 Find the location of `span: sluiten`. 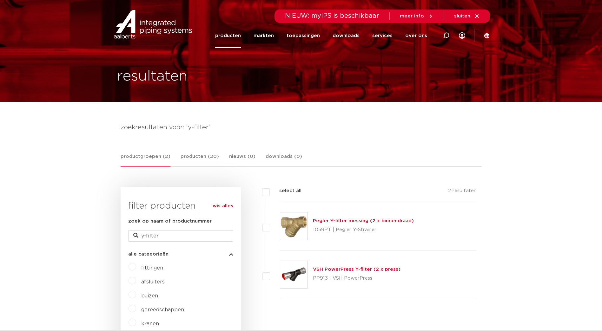

span: sluiten is located at coordinates (462, 16).